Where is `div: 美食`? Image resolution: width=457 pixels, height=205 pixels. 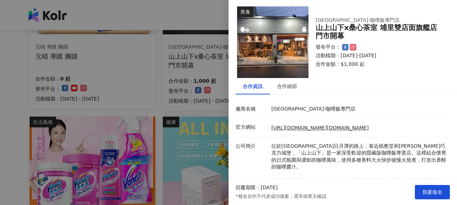 div: 美食 is located at coordinates (245, 12).